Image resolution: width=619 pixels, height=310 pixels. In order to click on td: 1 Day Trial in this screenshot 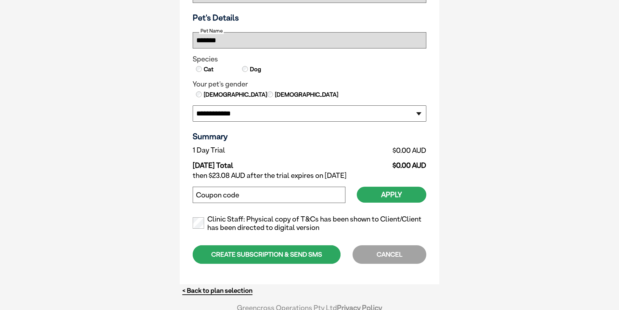, I will do `click(256, 150)`.